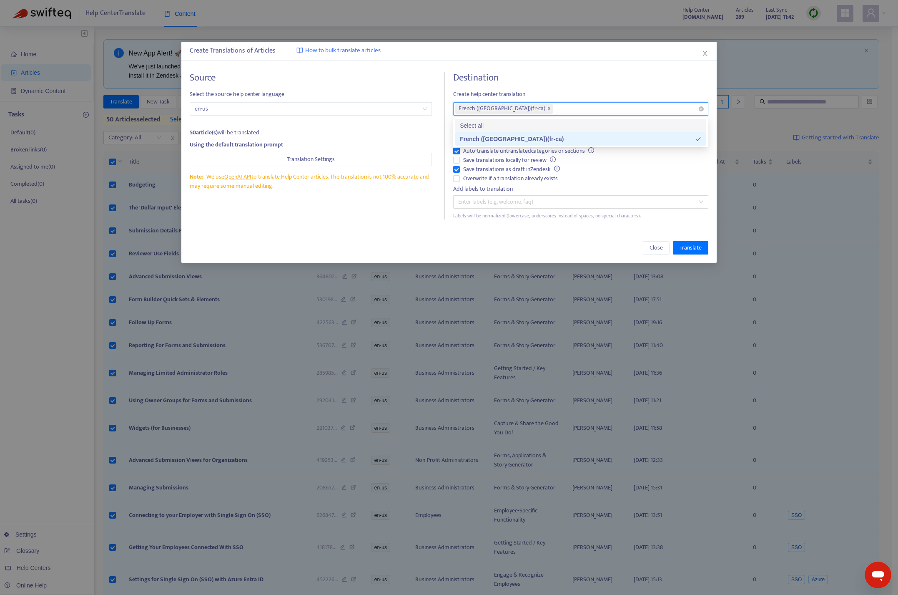 The width and height of the screenshot is (898, 595). Describe the element at coordinates (701, 109) in the screenshot. I see `span: close-circle` at that location.